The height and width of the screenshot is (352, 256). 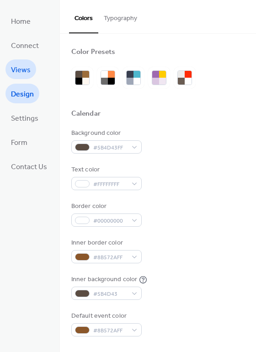 I want to click on div: Text color, so click(x=106, y=170).